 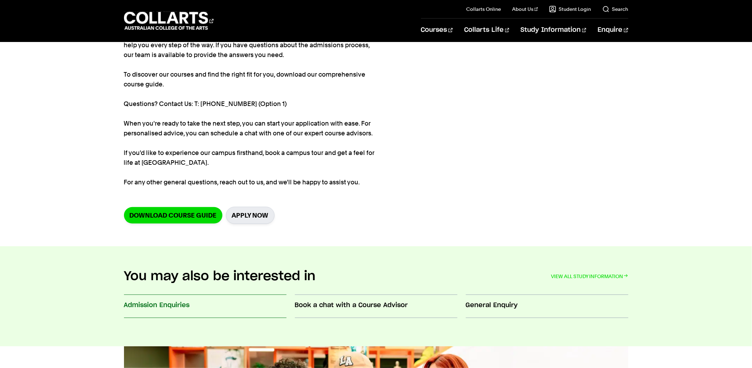 What do you see at coordinates (376, 306) in the screenshot?
I see `h3: Book a chat with a Course Advisor` at bounding box center [376, 306].